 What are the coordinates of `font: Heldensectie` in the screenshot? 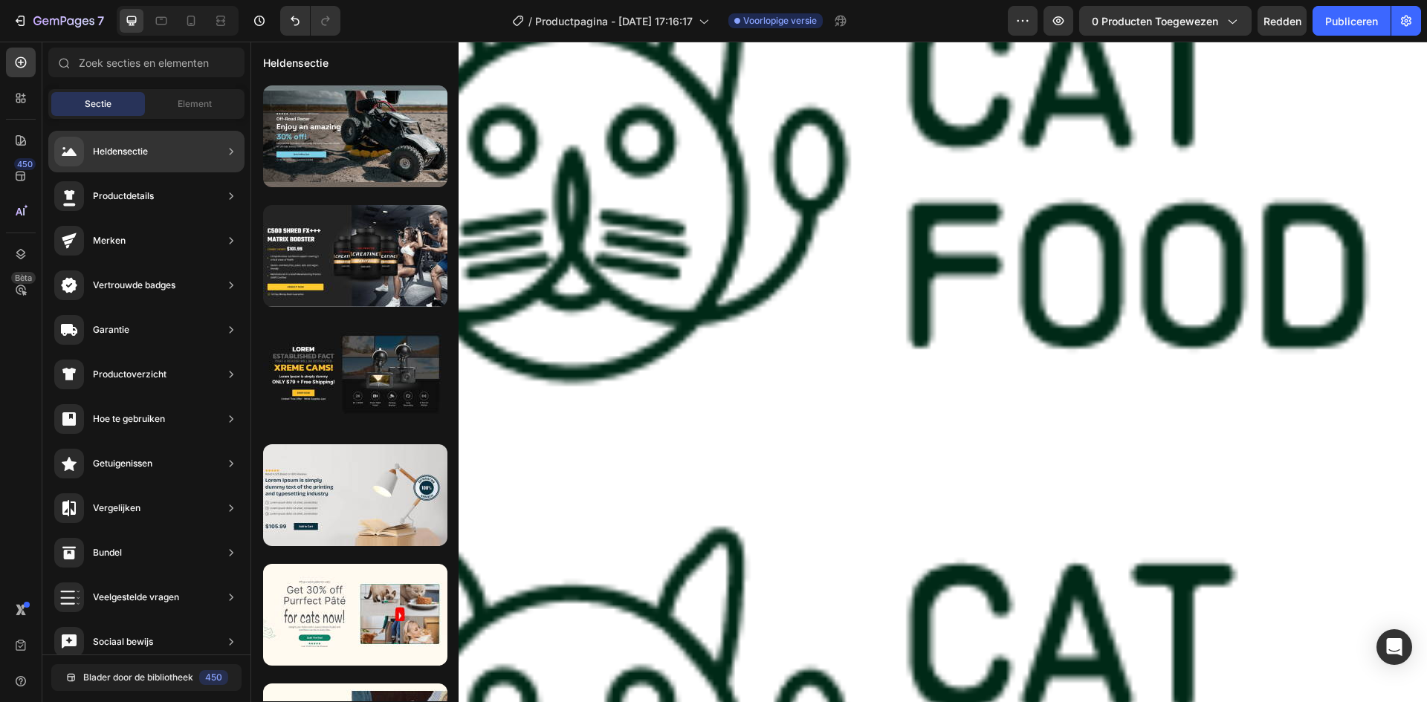 It's located at (120, 151).